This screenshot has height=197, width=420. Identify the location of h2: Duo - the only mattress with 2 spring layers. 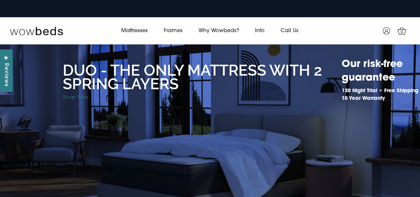
(200, 77).